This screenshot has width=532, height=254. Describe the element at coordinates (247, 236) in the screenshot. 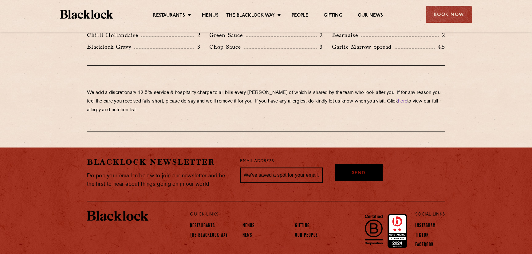

I see `a: News` at that location.